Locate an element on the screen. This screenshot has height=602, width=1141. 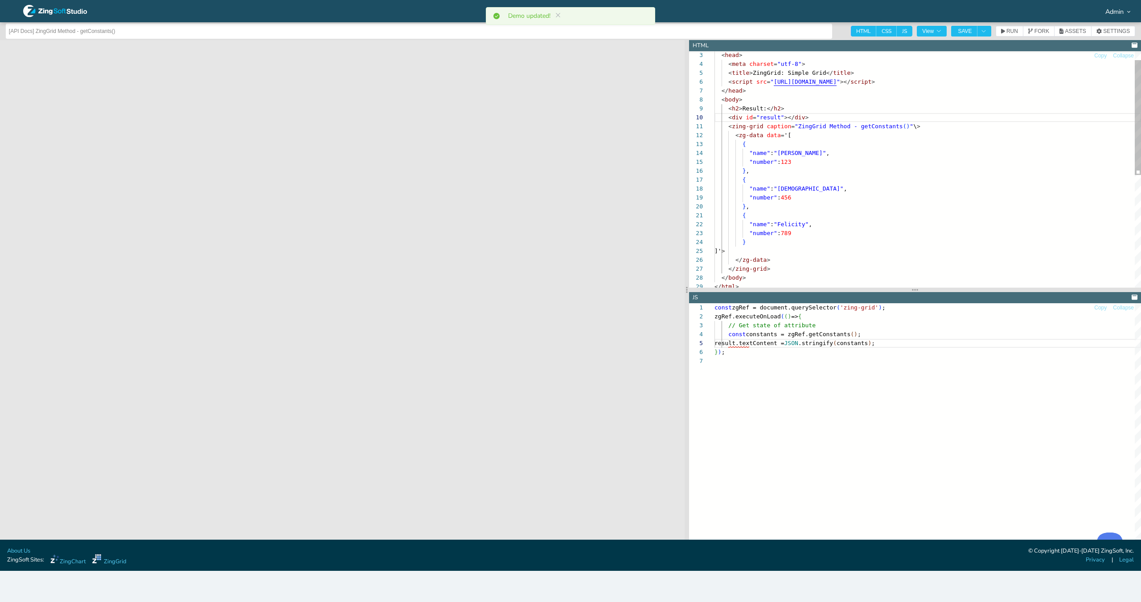
div: 11 is located at coordinates (696, 127).